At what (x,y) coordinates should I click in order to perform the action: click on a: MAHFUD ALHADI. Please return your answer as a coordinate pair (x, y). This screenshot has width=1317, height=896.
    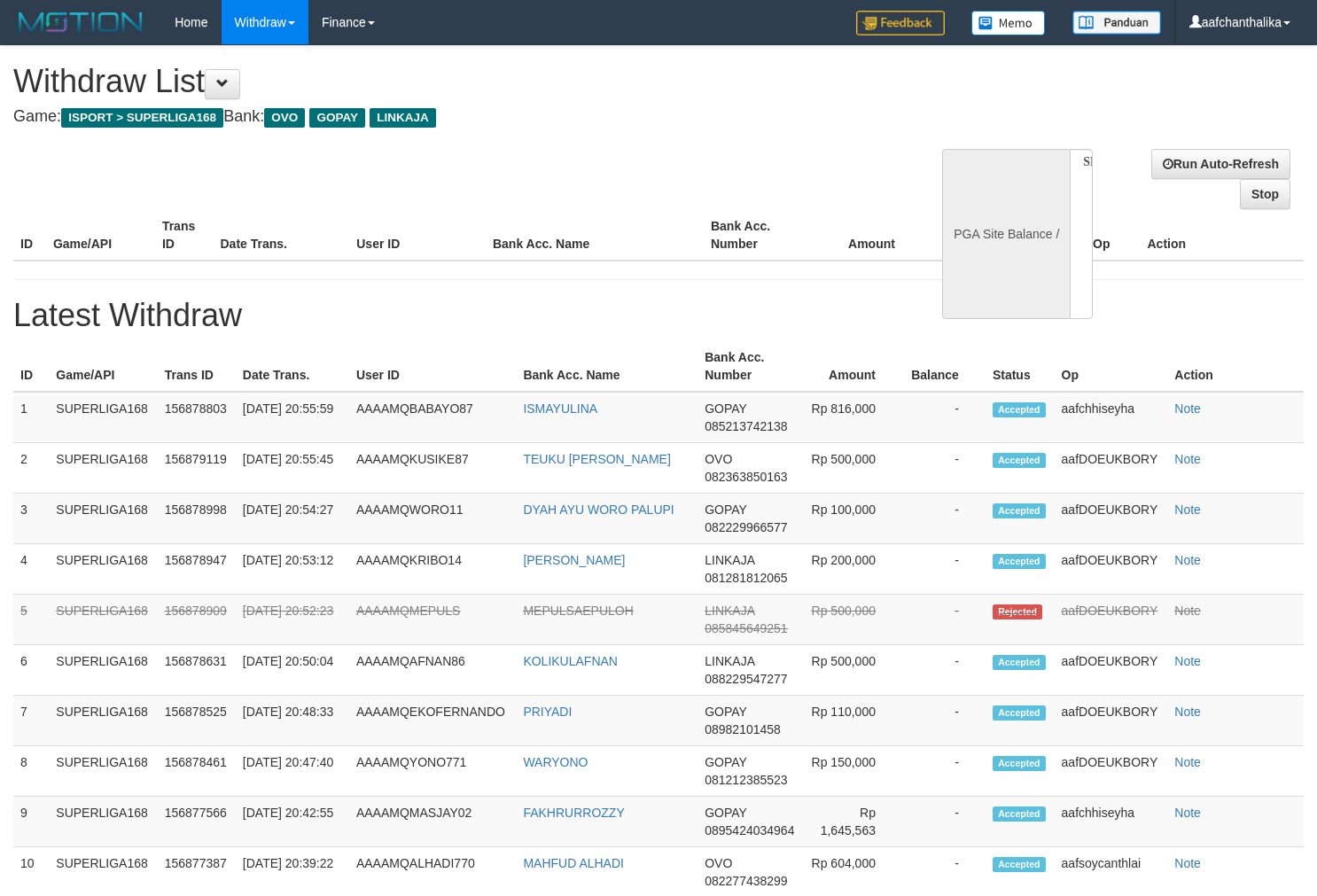
    Looking at the image, I should click on (573, 863).